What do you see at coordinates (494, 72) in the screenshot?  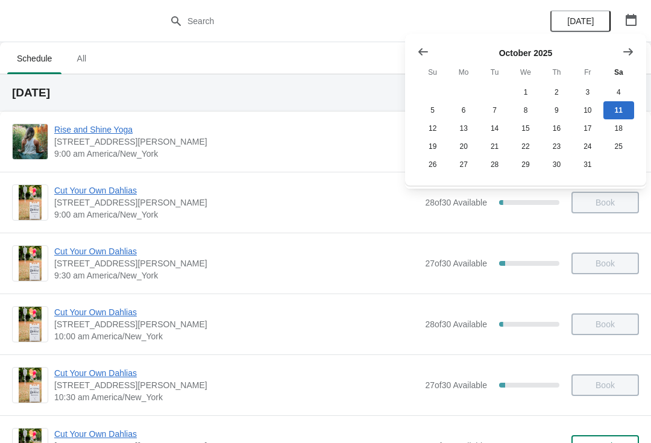 I see `th: Tuesday` at bounding box center [494, 72].